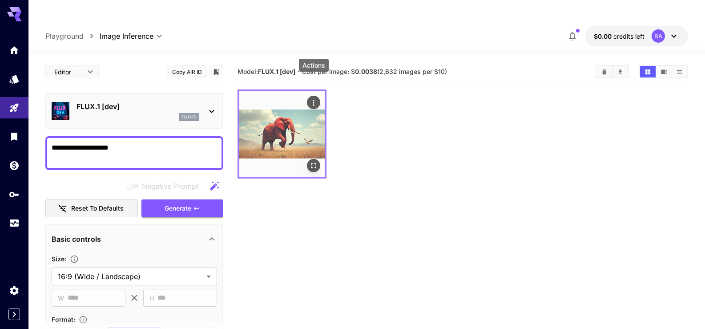 Image resolution: width=705 pixels, height=329 pixels. Describe the element at coordinates (375, 71) in the screenshot. I see `span: Cost per image: $ (2,632 images per $10)` at that location.